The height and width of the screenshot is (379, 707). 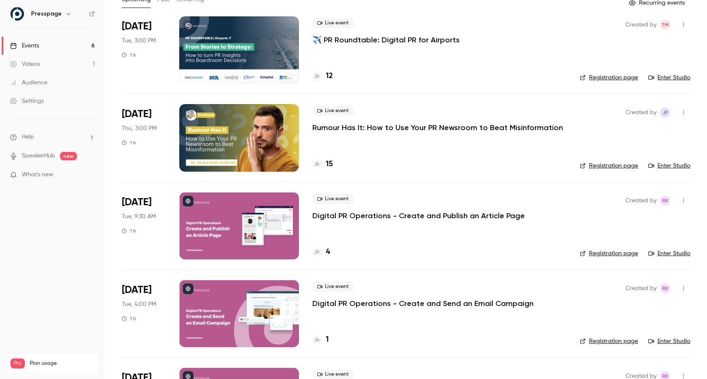 What do you see at coordinates (17, 14) in the screenshot?
I see `img: Presspage` at bounding box center [17, 14].